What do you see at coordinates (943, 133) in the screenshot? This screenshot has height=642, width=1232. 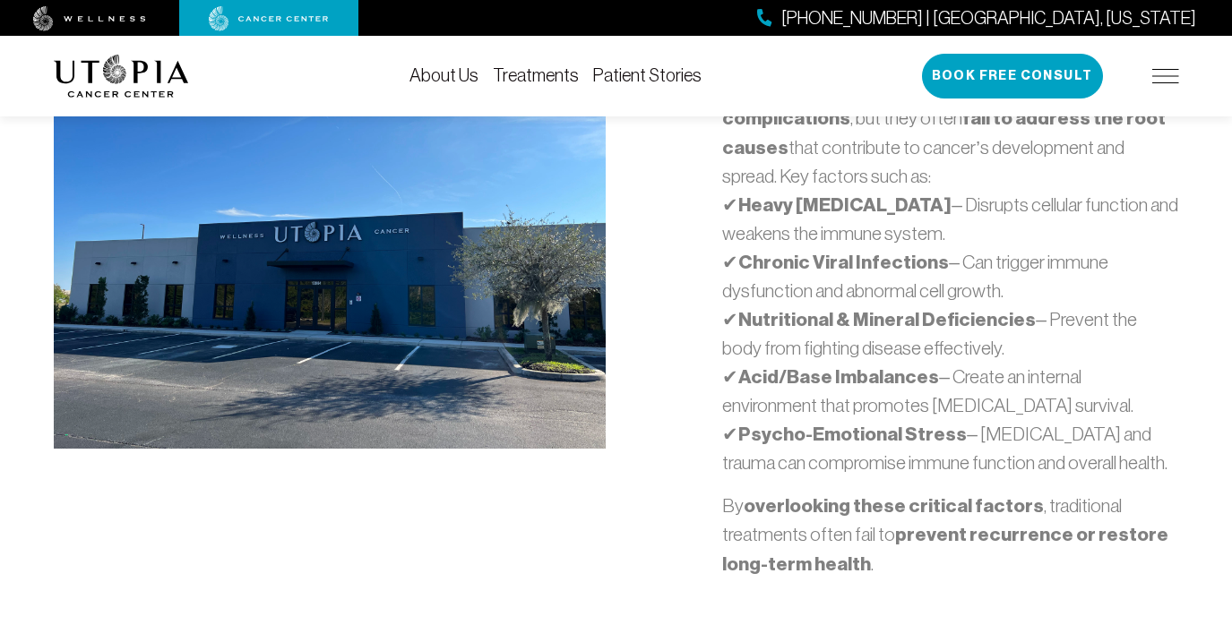 I see `strong: fail to address the root causes` at bounding box center [943, 133].